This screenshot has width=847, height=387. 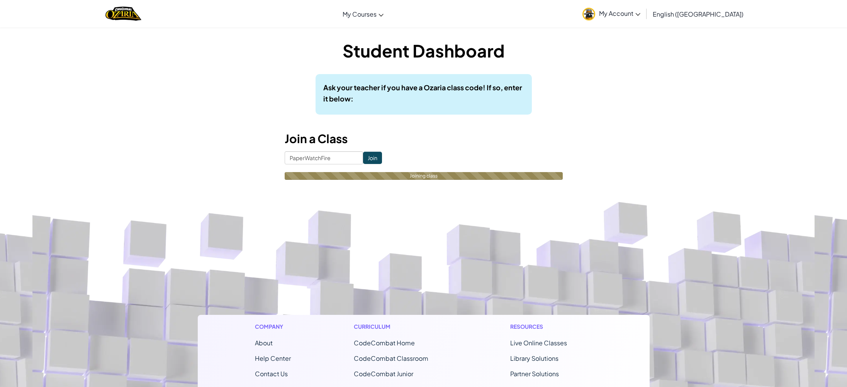 What do you see at coordinates (383, 374) in the screenshot?
I see `a: CodeCombat Junior` at bounding box center [383, 374].